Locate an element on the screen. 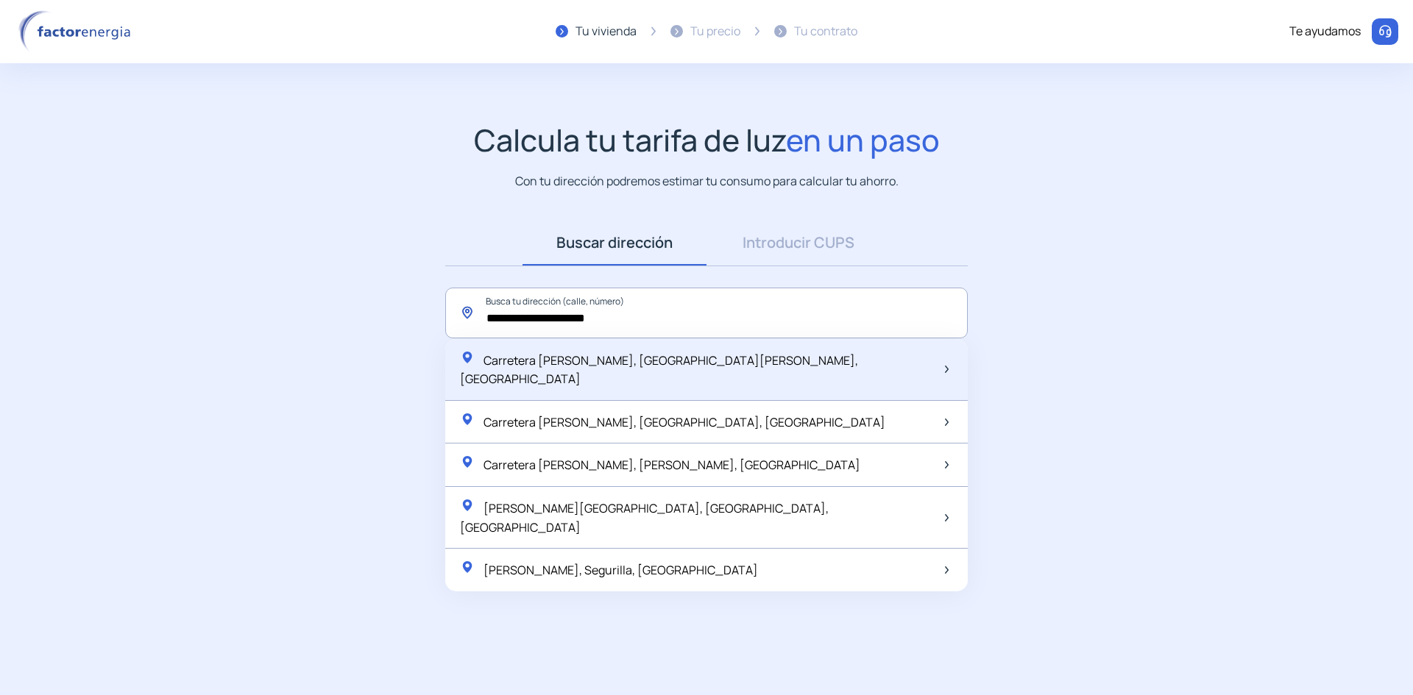 The height and width of the screenshot is (695, 1413). h1: Calcula tu tarifa de luz is located at coordinates (706, 140).